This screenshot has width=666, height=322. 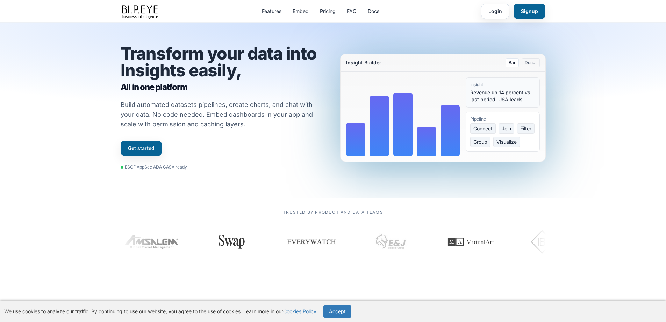 I want to click on button: Bar, so click(x=513, y=63).